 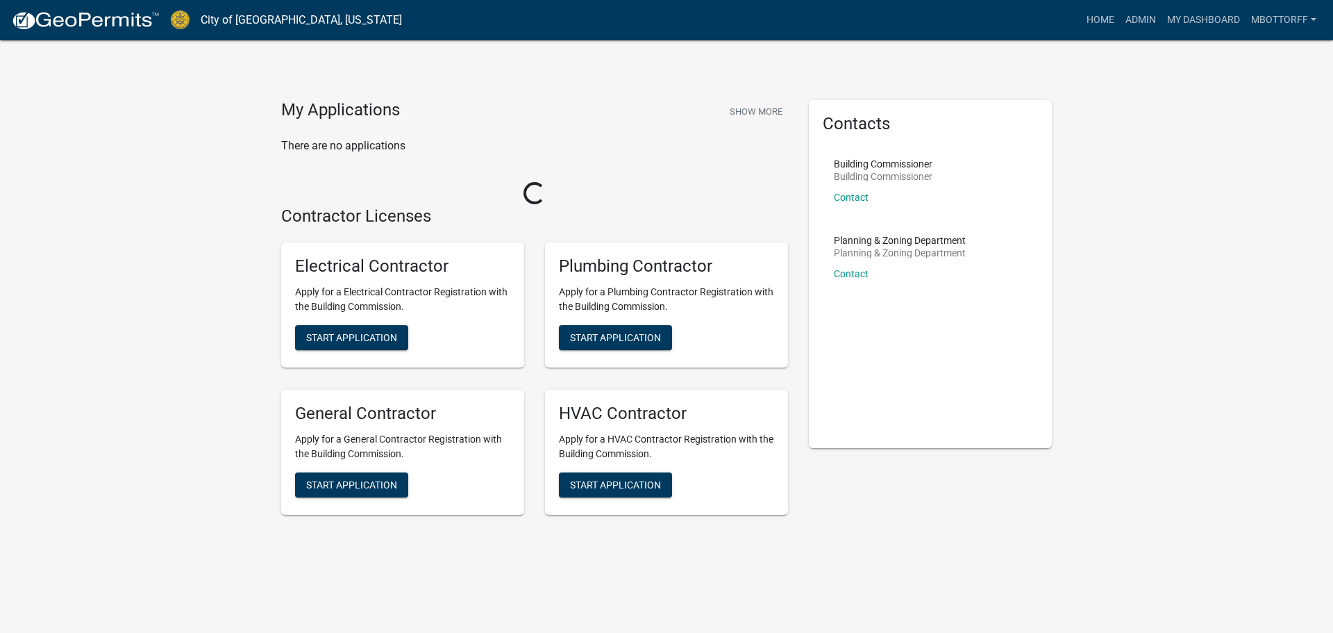 What do you see at coordinates (667, 446) in the screenshot?
I see `p: Apply for a HVAC Contractor Registration with the Building Commission.` at bounding box center [667, 446].